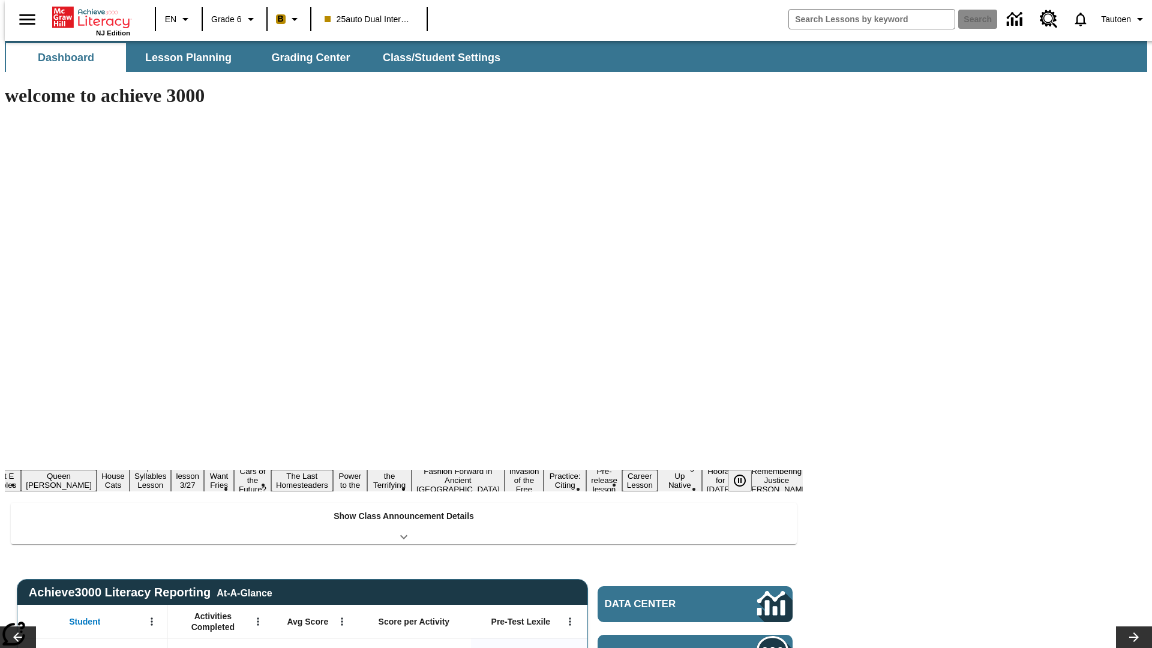 This screenshot has height=648, width=1152. What do you see at coordinates (179, 19) in the screenshot?
I see `button: Language: EN, Select a language` at bounding box center [179, 19].